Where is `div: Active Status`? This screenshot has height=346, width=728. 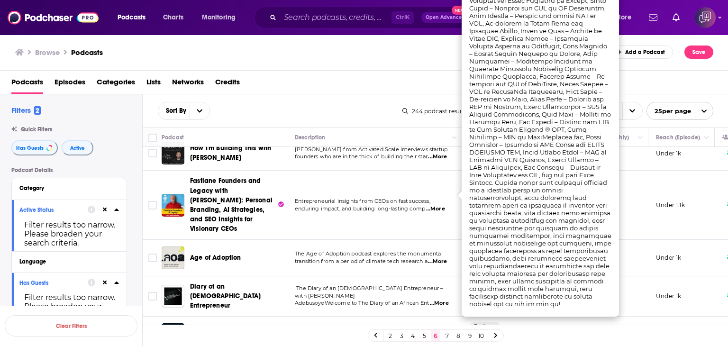 div: Active Status is located at coordinates (50, 210).